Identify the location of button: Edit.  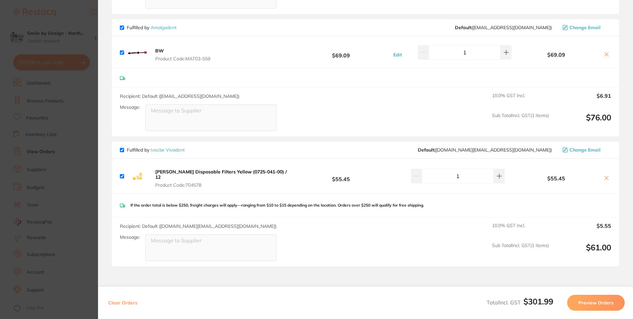
(398, 55).